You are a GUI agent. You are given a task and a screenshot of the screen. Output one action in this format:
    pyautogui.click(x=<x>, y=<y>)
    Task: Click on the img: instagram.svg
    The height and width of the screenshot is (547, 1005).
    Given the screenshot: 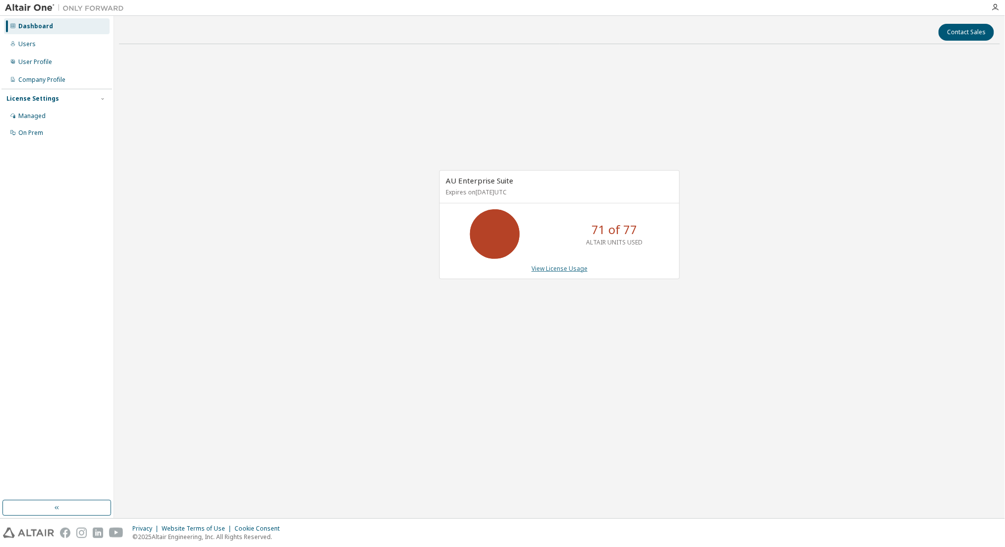 What is the action you would take?
    pyautogui.click(x=81, y=533)
    